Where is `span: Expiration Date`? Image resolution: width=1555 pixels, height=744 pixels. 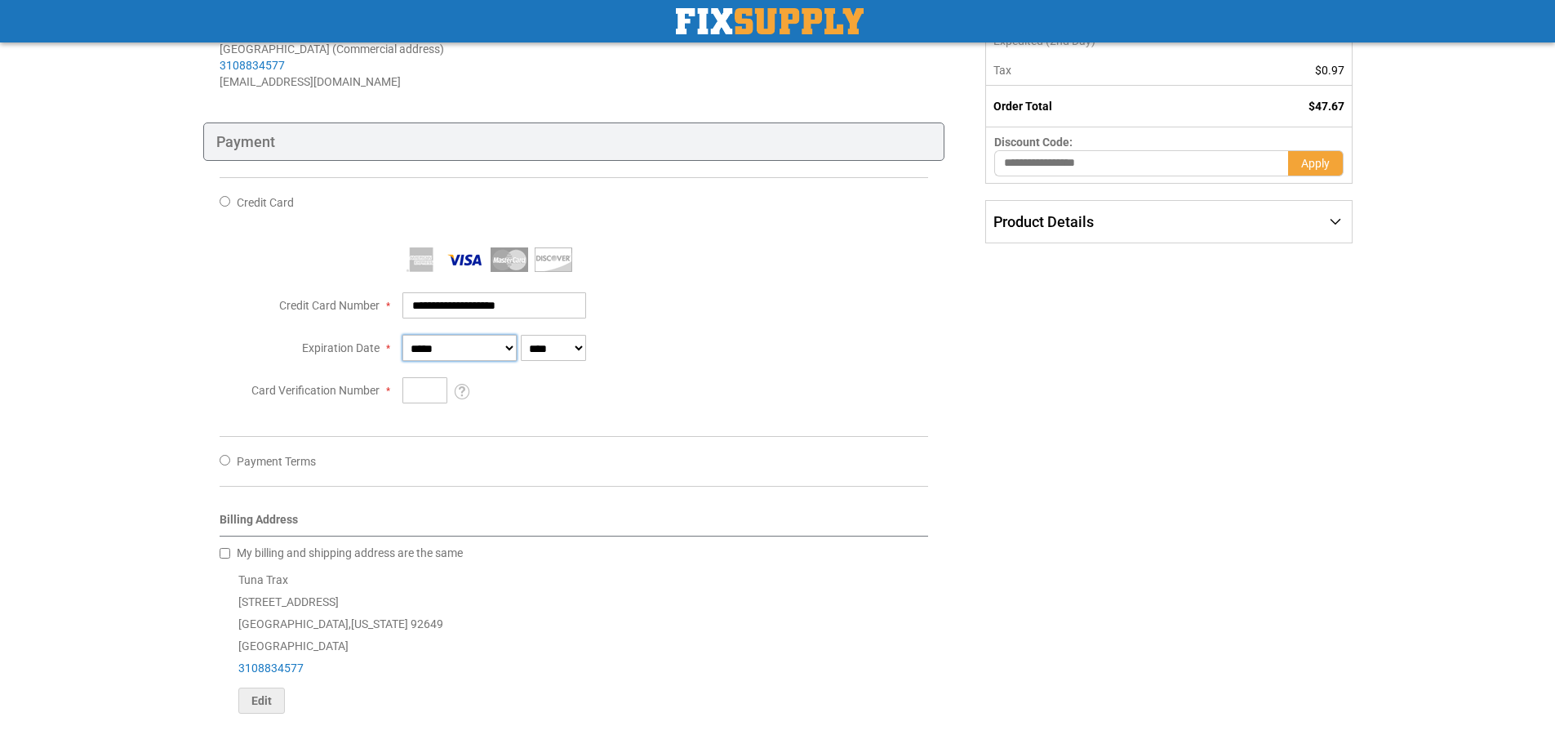
span: Expiration Date is located at coordinates (340, 348).